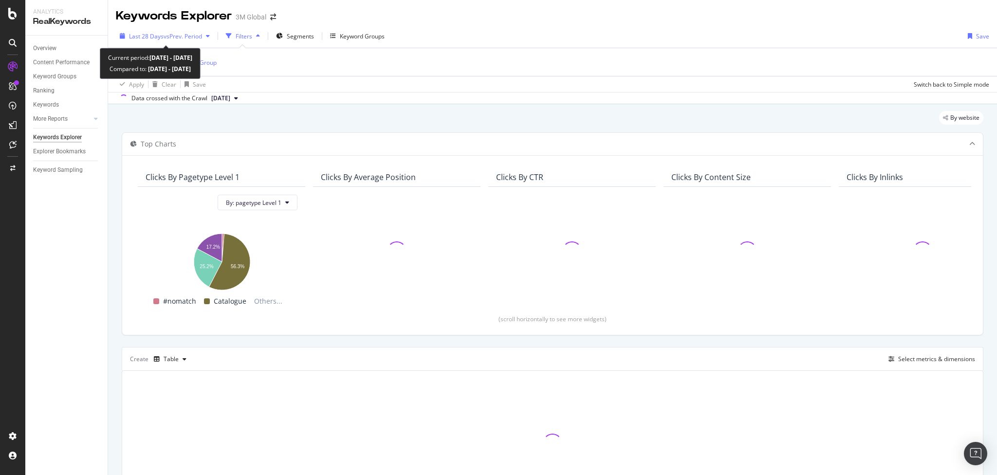 The image size is (997, 475). I want to click on button: Keyword Groups, so click(357, 36).